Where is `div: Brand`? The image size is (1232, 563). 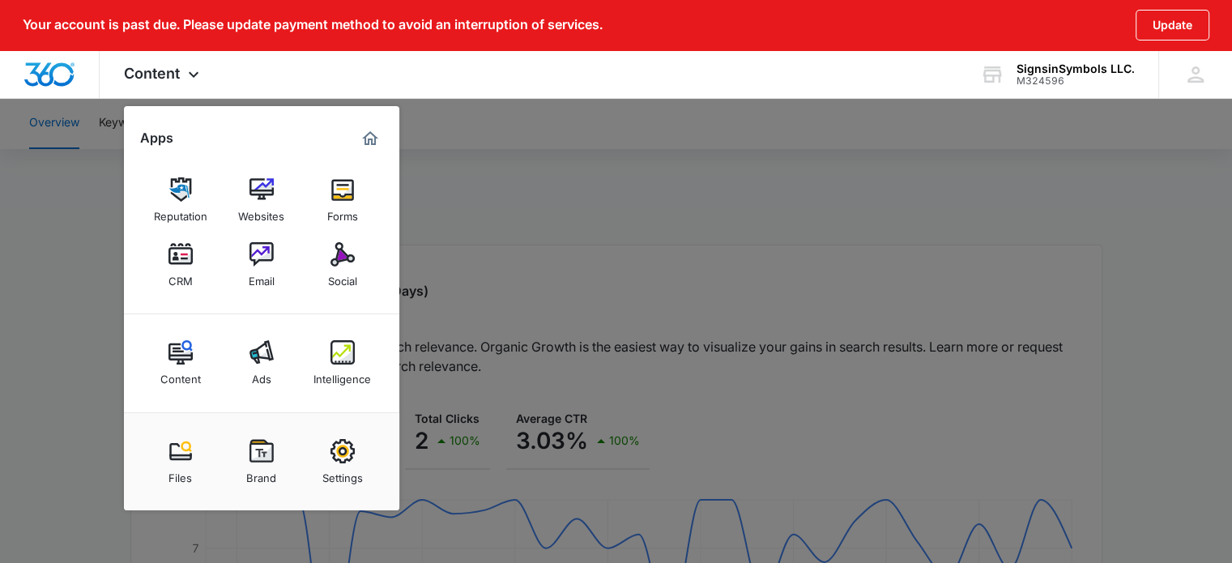
div: Brand is located at coordinates (261, 474).